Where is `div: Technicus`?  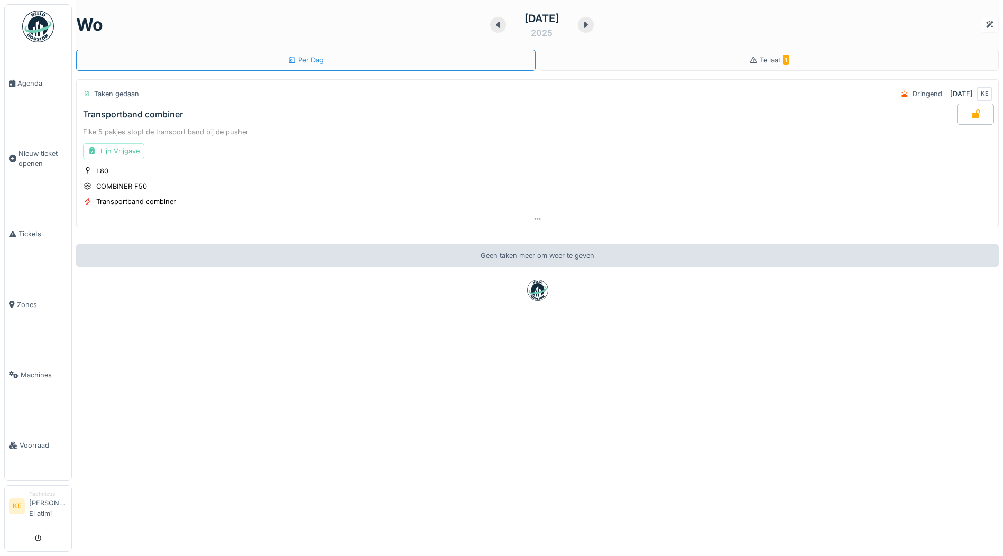
div: Technicus is located at coordinates (48, 494).